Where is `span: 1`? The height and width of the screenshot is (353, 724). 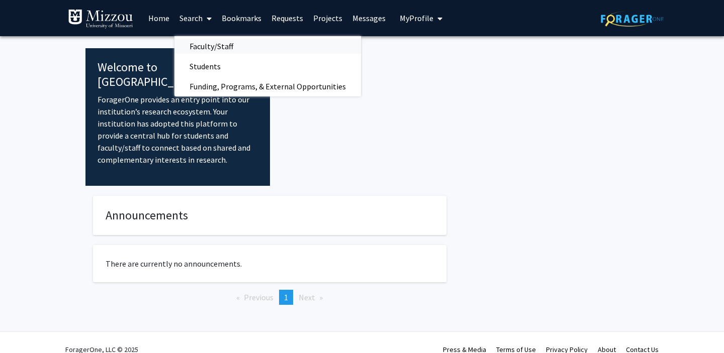 span: 1 is located at coordinates (286, 298).